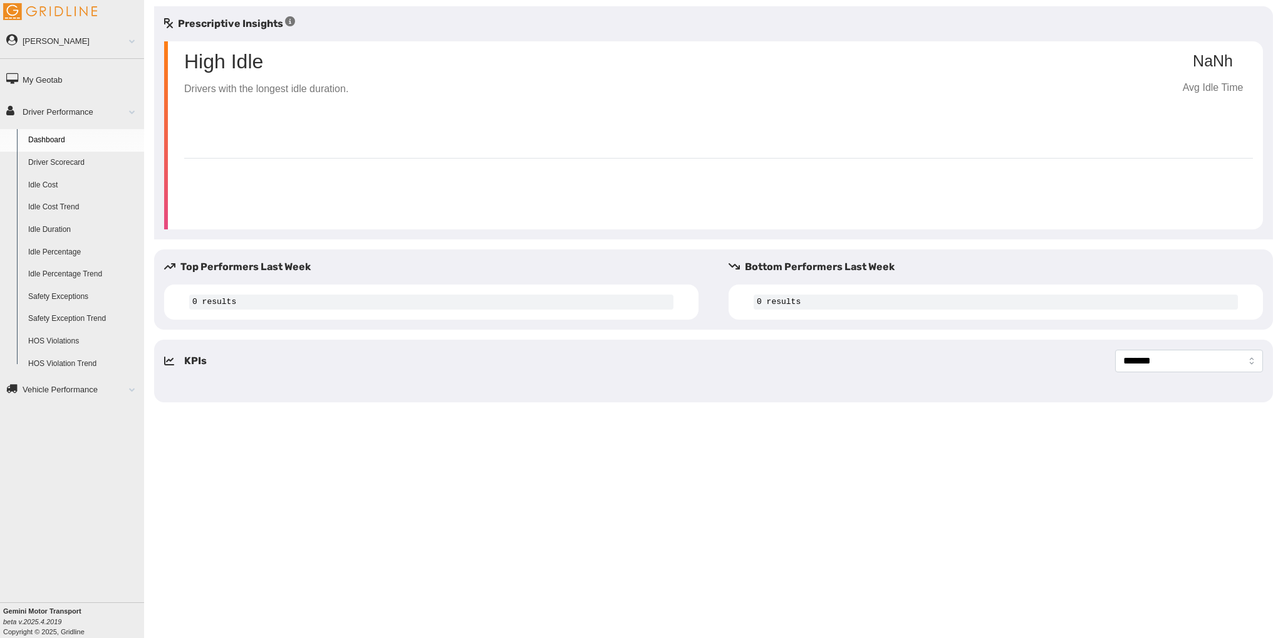 The width and height of the screenshot is (1283, 638). Describe the element at coordinates (83, 274) in the screenshot. I see `a: Idle Percentage Trend` at that location.